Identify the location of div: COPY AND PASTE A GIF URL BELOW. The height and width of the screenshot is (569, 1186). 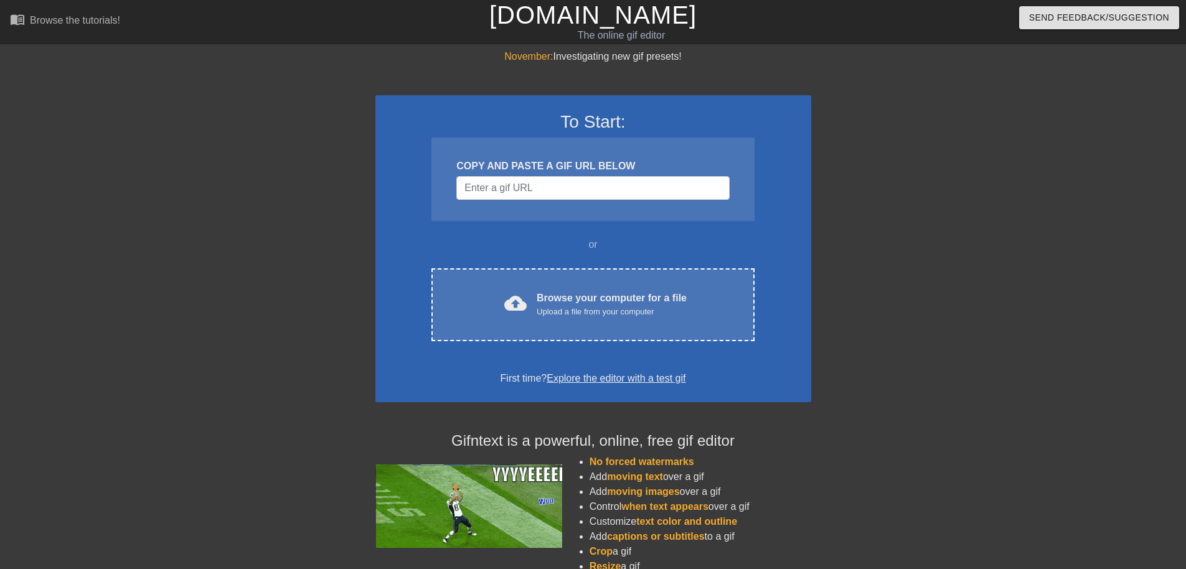
(593, 166).